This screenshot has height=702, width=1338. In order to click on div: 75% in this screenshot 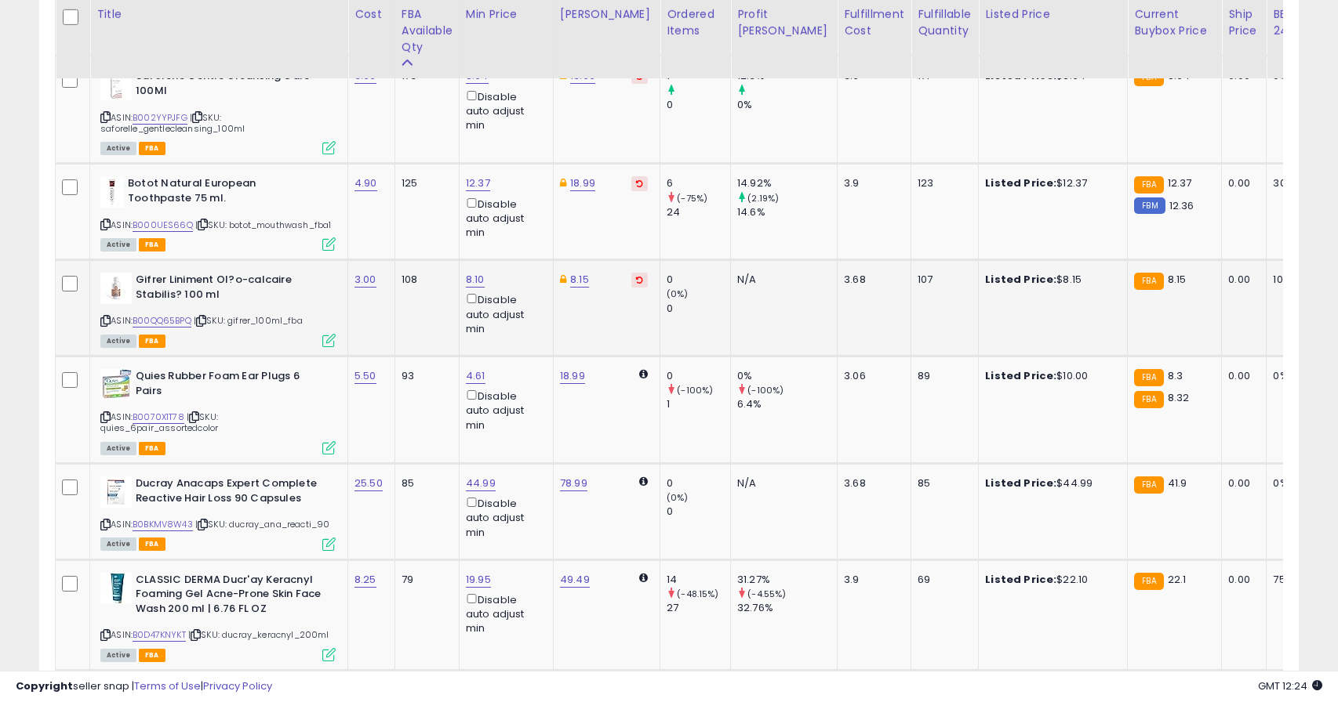, I will do `click(1298, 580)`.